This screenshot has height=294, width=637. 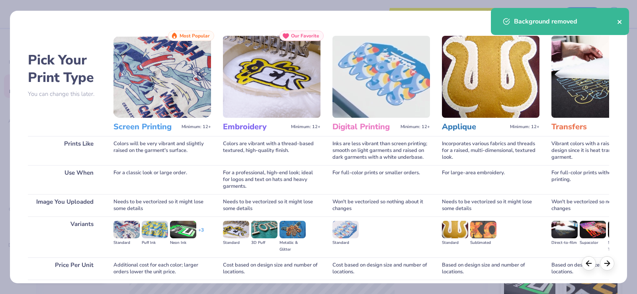 I want to click on h3: Embroidery, so click(x=255, y=127).